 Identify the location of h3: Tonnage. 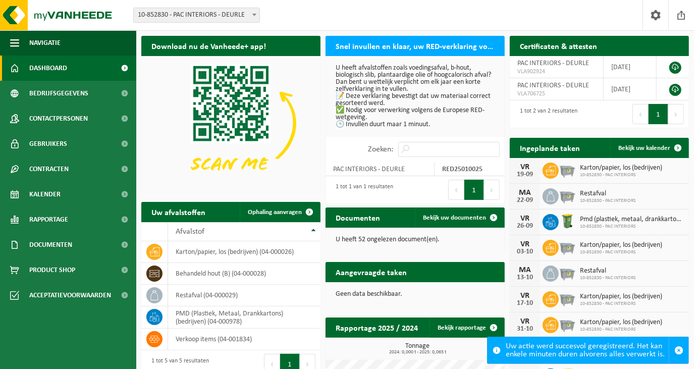
(418, 349).